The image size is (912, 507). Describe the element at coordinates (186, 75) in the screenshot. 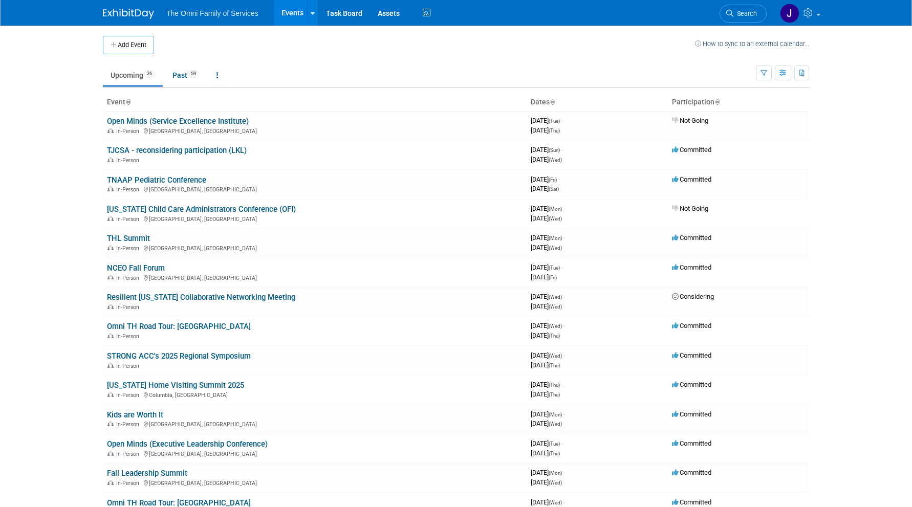

I see `a: Past59` at that location.